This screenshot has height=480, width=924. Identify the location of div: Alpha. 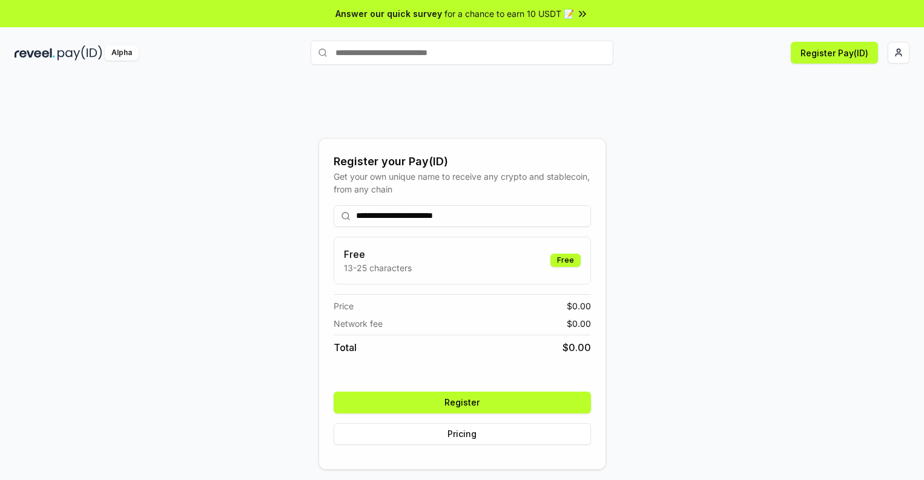
(122, 53).